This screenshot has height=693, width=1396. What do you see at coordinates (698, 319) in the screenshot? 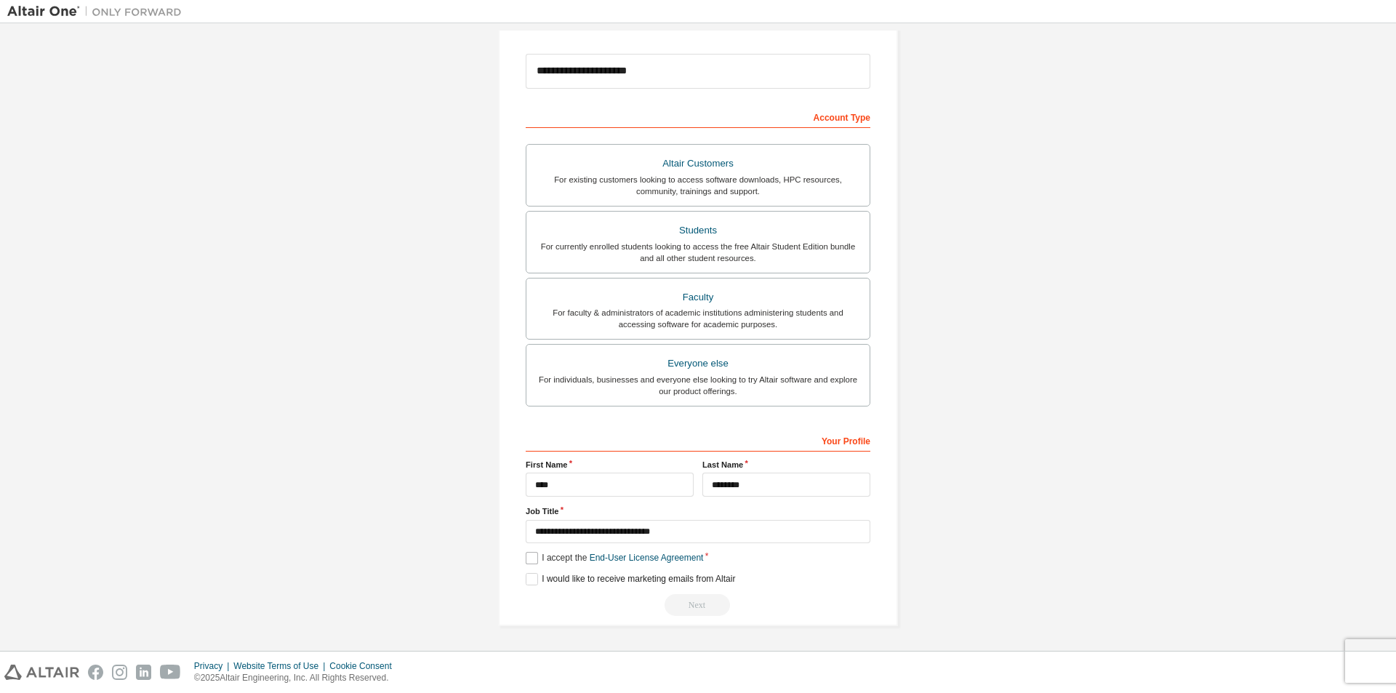
I see `div: For faculty & administrators of academic institutions administering students and accessing softwa...` at bounding box center [698, 319].